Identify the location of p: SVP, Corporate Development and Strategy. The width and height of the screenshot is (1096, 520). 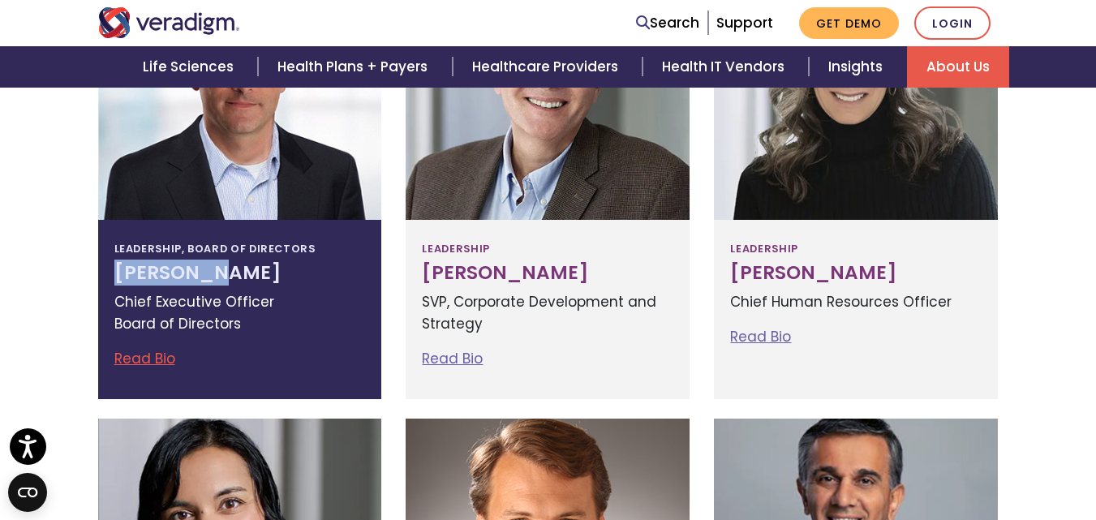
(547, 313).